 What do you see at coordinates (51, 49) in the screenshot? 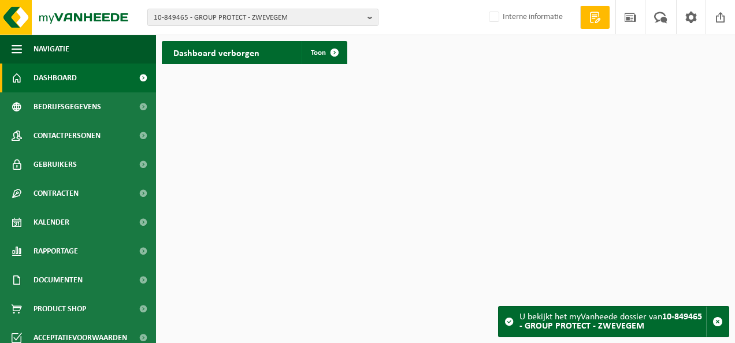
I see `span: Navigatie` at bounding box center [51, 49].